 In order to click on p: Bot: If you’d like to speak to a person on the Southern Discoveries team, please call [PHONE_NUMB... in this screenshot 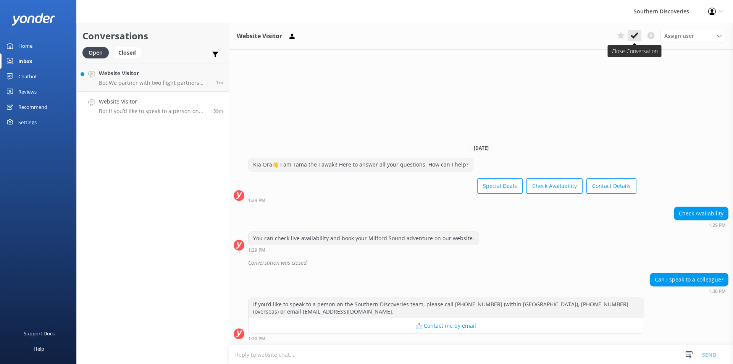, I will do `click(153, 111)`.